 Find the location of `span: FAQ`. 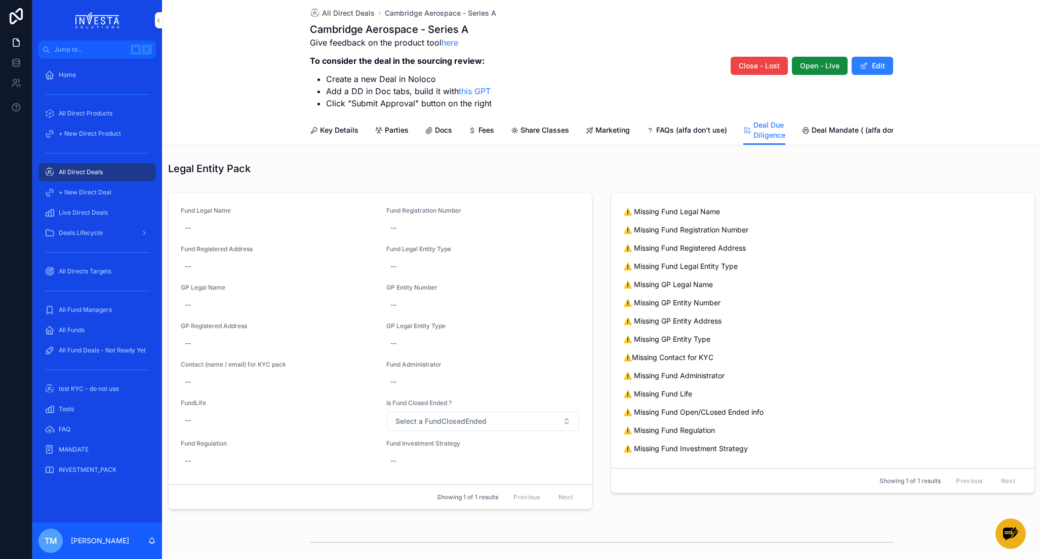

span: FAQ is located at coordinates (64, 429).